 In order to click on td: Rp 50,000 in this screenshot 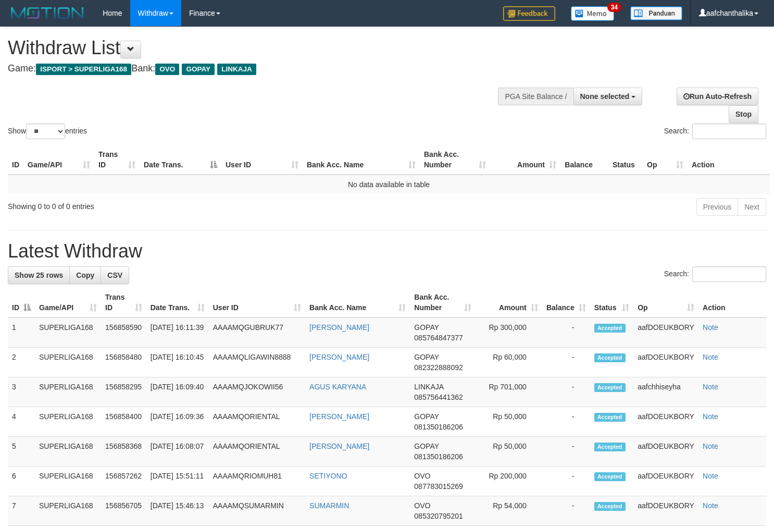, I will do `click(509, 421)`.